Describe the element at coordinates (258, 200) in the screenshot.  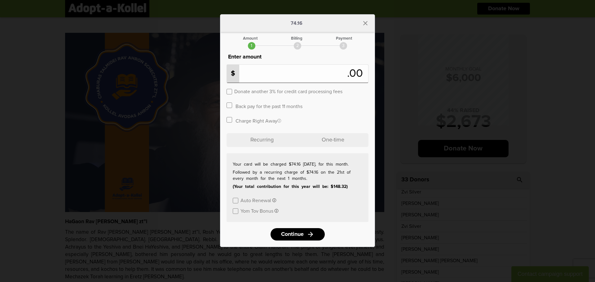
I see `button: Auto Renewal` at that location.